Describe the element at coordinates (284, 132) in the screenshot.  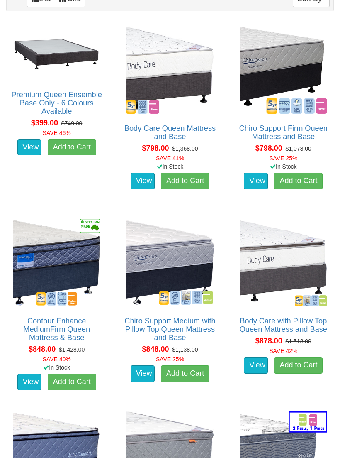
I see `a: Chiro Support Firm Queen Mattress and Base` at that location.